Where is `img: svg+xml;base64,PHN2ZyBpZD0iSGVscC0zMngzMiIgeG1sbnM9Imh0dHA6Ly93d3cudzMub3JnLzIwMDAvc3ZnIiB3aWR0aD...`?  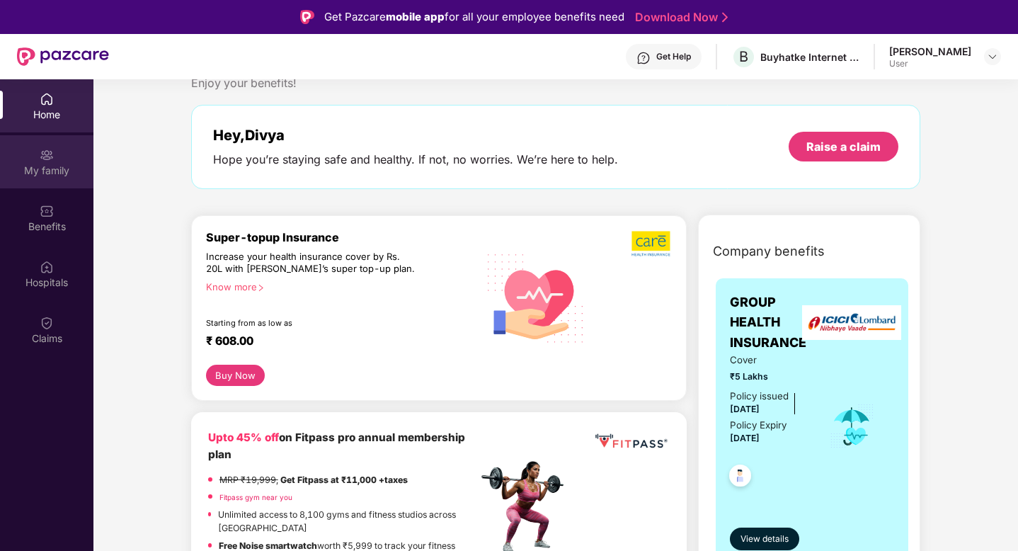 img: svg+xml;base64,PHN2ZyBpZD0iSGVscC0zMngzMiIgeG1sbnM9Imh0dHA6Ly93d3cudzMub3JnLzIwMDAvc3ZnIiB3aWR0aD... is located at coordinates (644, 58).